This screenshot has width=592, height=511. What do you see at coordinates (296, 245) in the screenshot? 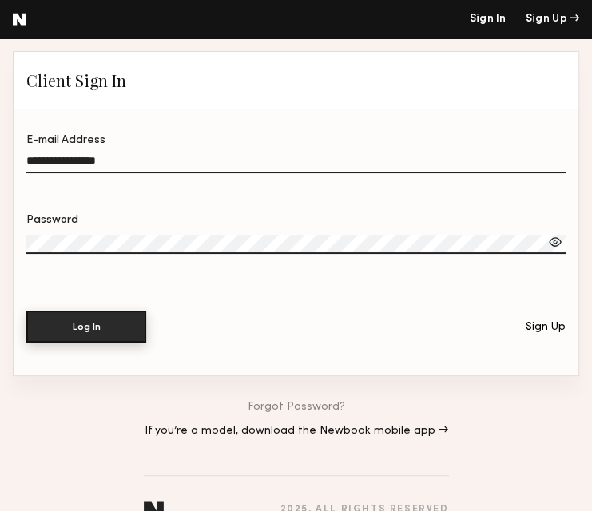
I see `input: Password` at bounding box center [296, 245].